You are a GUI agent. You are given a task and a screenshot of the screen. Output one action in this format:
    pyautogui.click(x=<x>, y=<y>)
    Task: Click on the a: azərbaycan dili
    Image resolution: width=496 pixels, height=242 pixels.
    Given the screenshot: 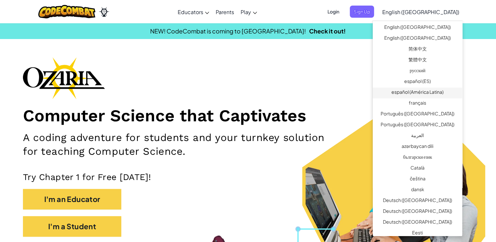 What is the action you would take?
    pyautogui.click(x=418, y=147)
    